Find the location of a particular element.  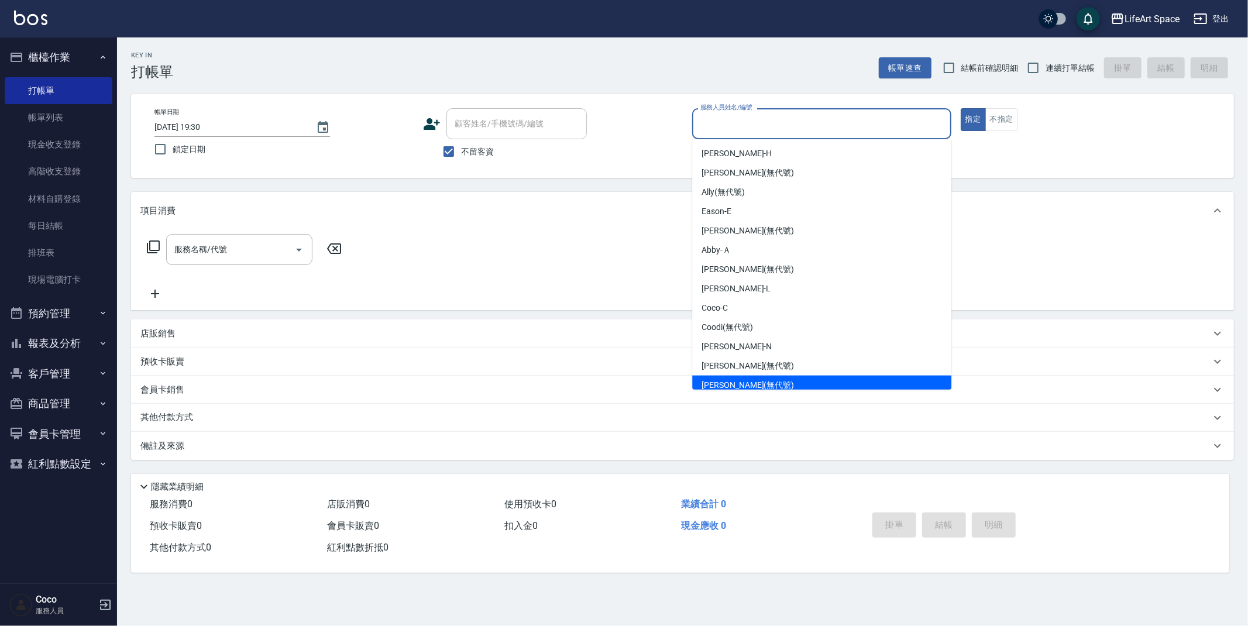

h3: 打帳單 is located at coordinates (152, 72).